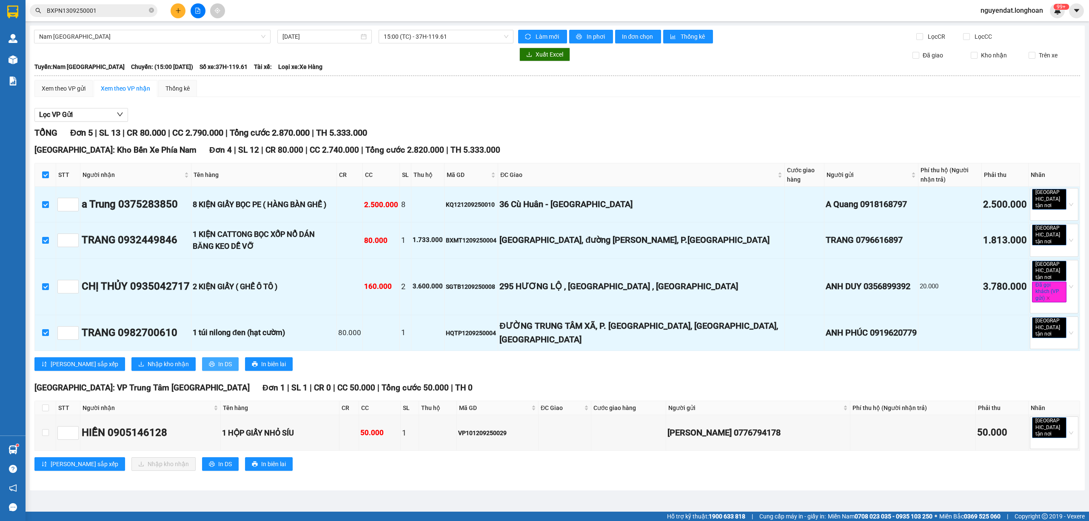  I want to click on span: caret-down, so click(1077, 11).